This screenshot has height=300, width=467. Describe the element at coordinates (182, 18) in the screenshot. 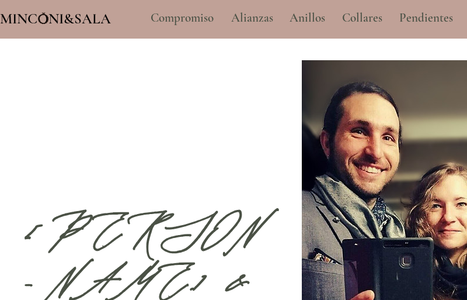

I see `a: Compromiso` at that location.